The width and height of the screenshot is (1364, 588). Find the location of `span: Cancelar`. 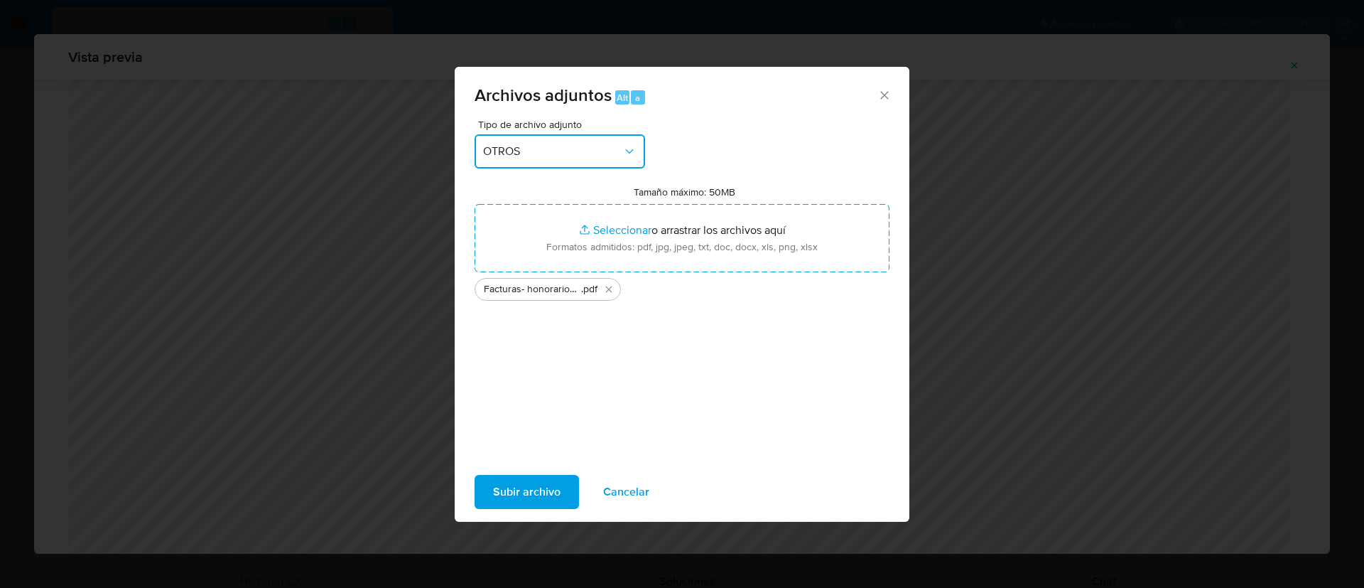

span: Cancelar is located at coordinates (626, 492).